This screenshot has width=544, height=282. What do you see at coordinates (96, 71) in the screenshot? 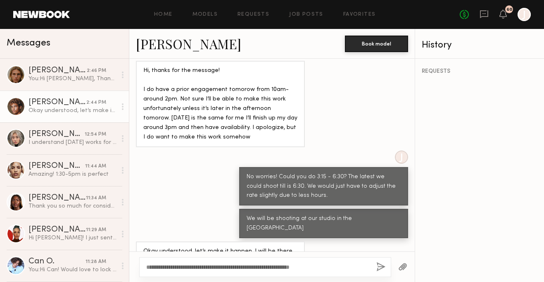
I see `div: 2:46 PM` at bounding box center [96, 71].